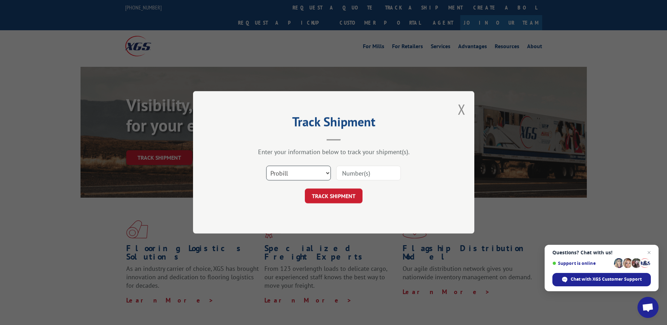  What do you see at coordinates (334, 152) in the screenshot?
I see `div: Enter your information below to track your shipment(s).` at bounding box center [334, 152].